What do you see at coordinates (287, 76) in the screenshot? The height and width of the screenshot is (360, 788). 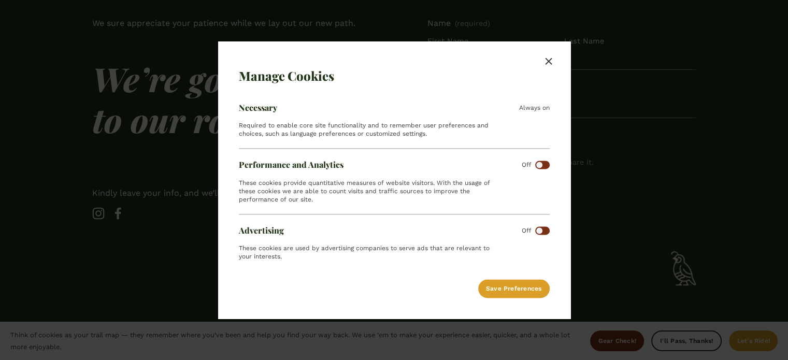 I see `span: Manage Cookies` at bounding box center [287, 76].